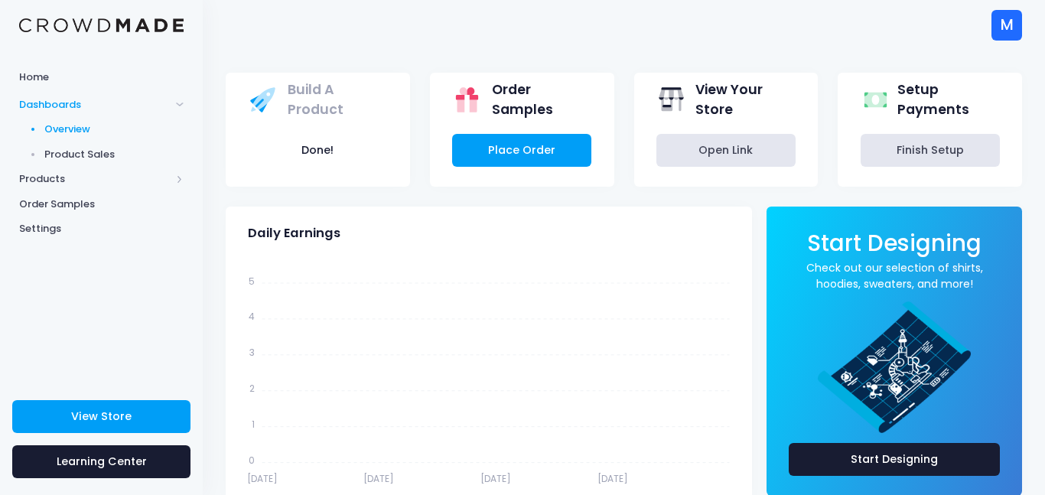 This screenshot has width=1045, height=495. I want to click on span: Overview, so click(114, 129).